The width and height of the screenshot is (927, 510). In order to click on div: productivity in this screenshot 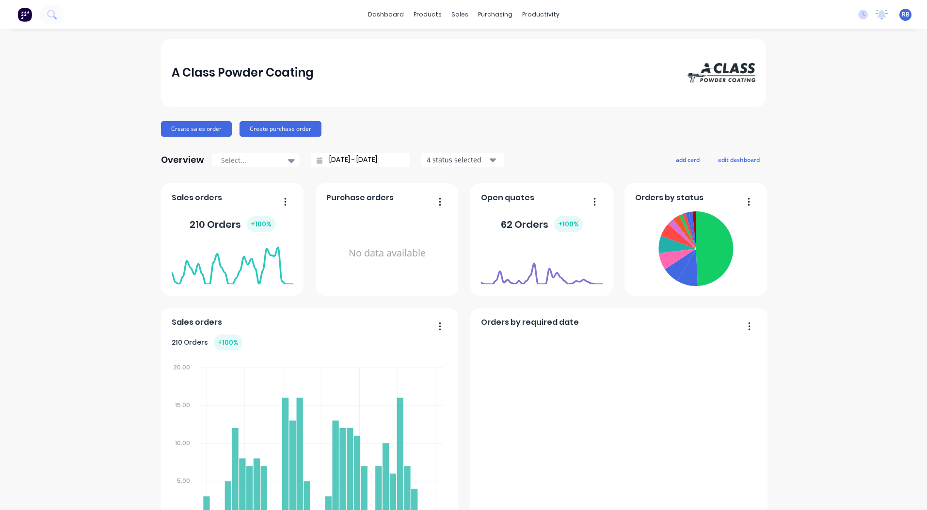, I will do `click(541, 15)`.